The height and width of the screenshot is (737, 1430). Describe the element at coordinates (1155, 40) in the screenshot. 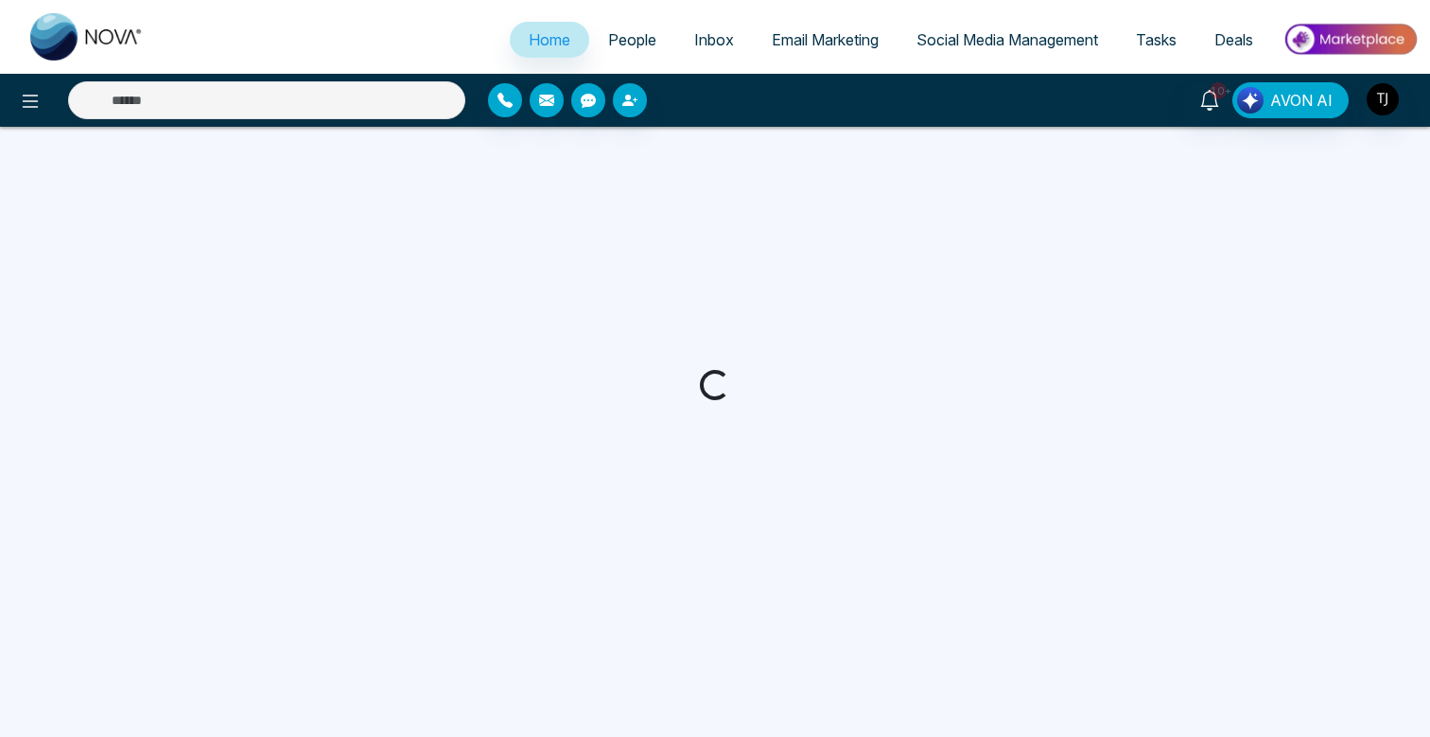

I see `span: Tasks` at that location.